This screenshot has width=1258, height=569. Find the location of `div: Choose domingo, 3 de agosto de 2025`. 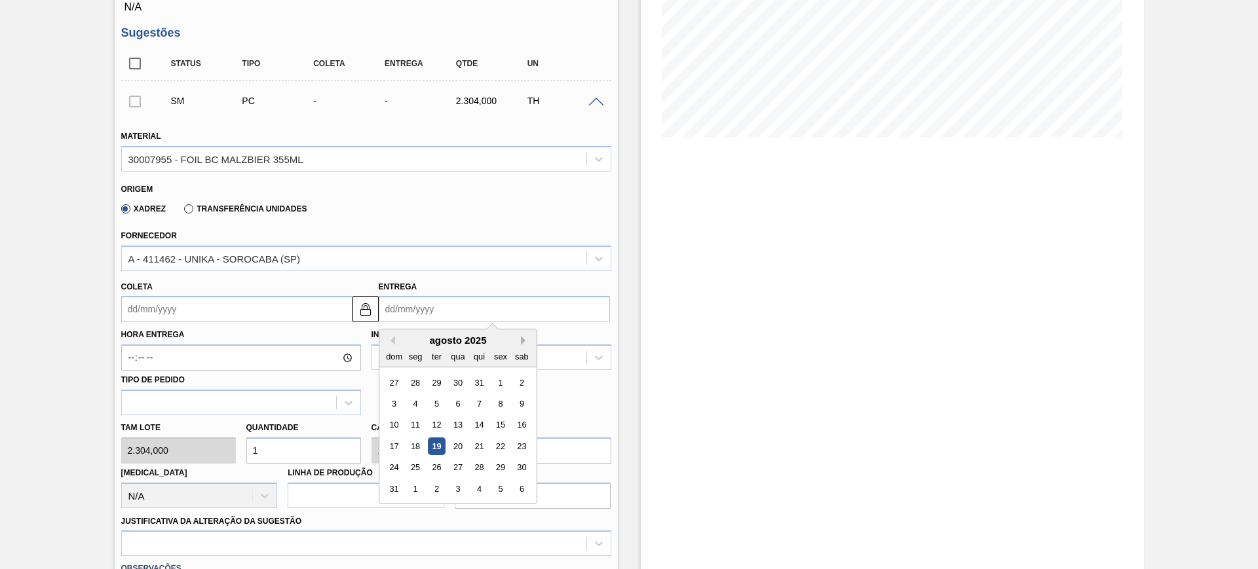

div: Choose domingo, 3 de agosto de 2025 is located at coordinates (394, 404).